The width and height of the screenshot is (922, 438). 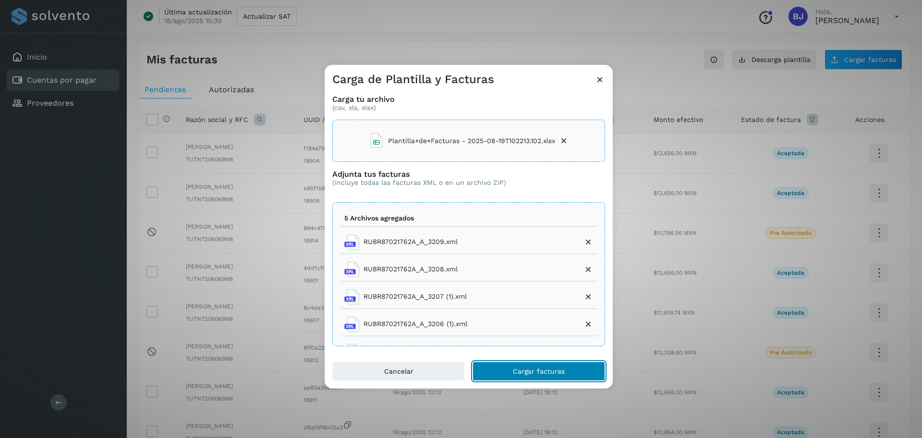 I want to click on span: RUBR87021762A_A_3206 (1).xml, so click(x=415, y=324).